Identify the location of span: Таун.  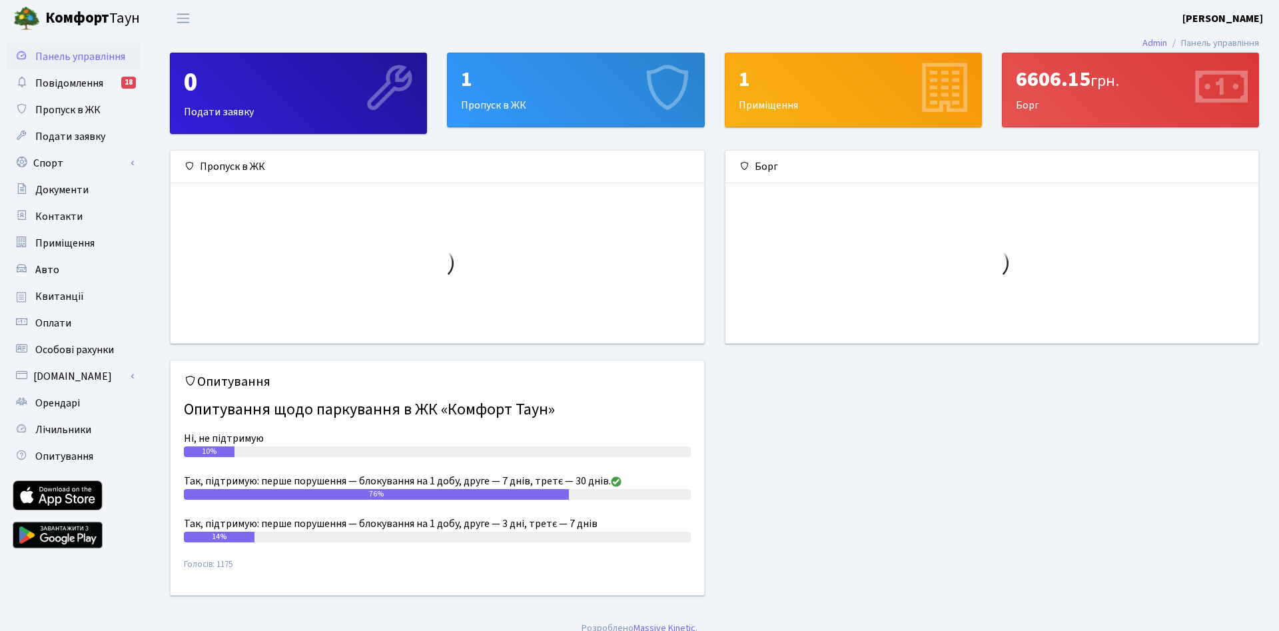
(93, 19).